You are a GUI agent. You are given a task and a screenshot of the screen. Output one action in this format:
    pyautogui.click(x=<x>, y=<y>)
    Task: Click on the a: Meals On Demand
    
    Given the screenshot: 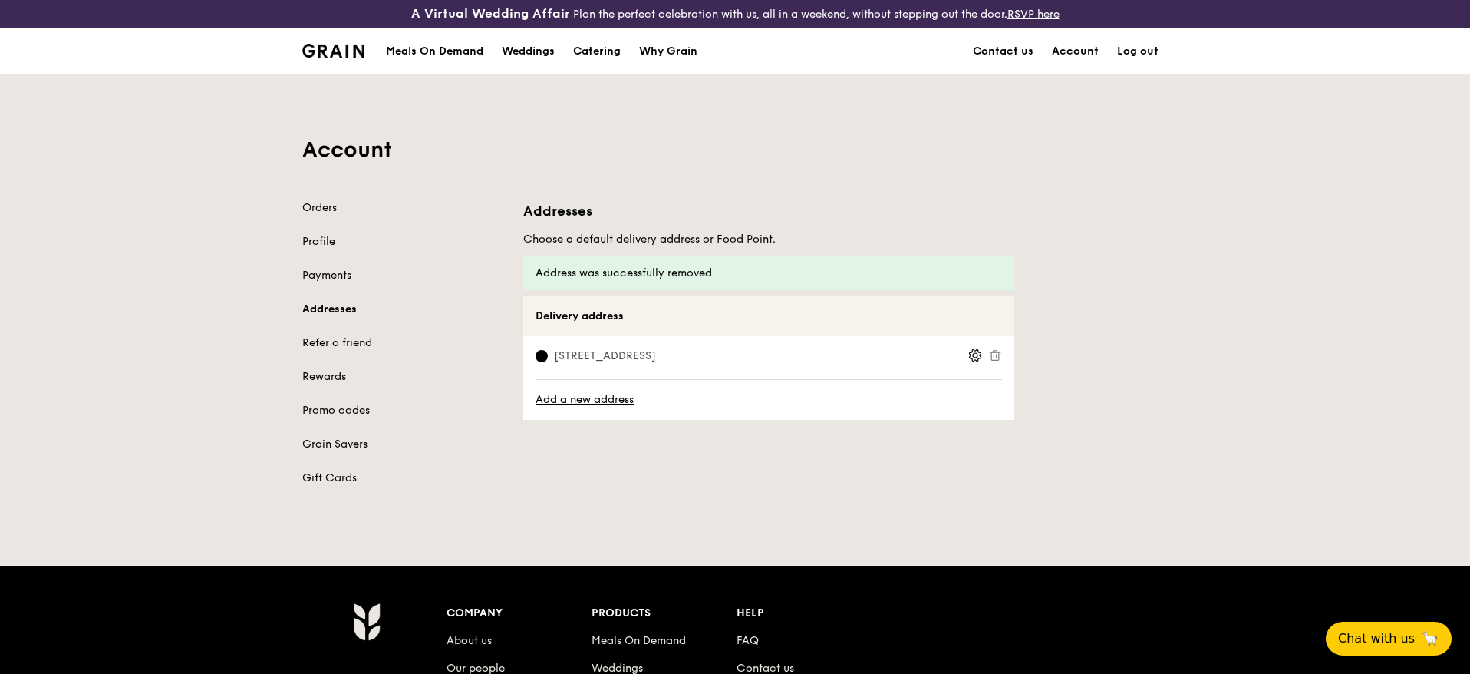 What is the action you would take?
    pyautogui.click(x=638, y=640)
    